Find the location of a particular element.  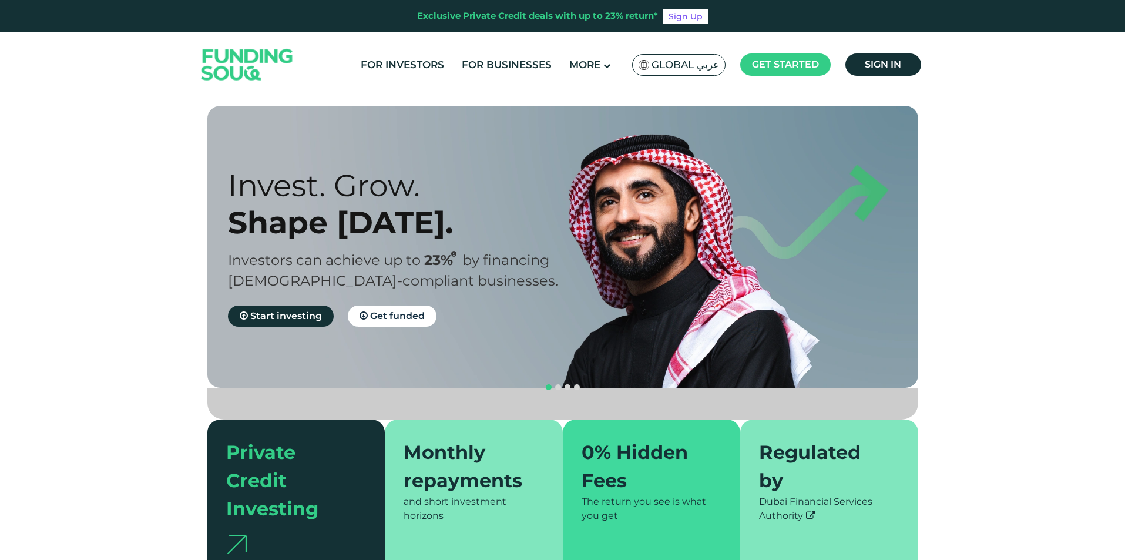

a: Sign Up is located at coordinates (686, 16).